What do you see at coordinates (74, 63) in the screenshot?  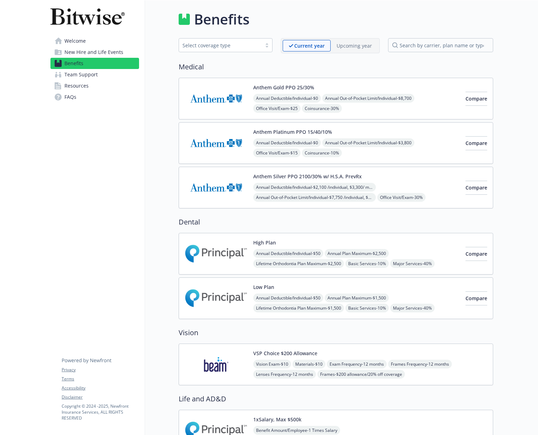 I see `span: Benefits` at bounding box center [74, 63].